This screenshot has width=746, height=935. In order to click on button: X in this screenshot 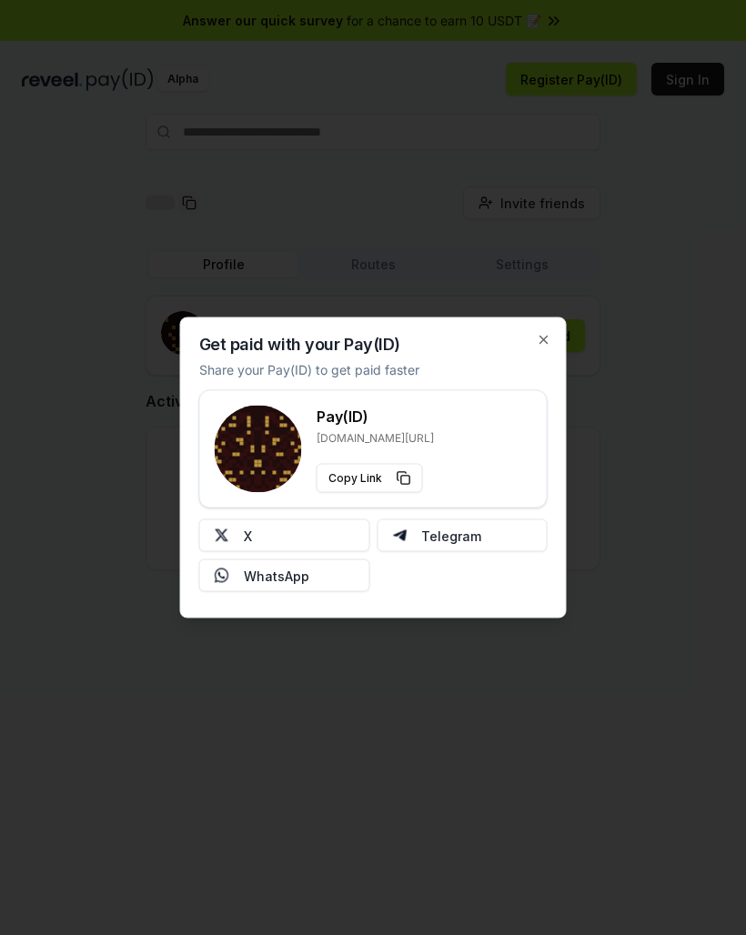, I will do `click(285, 536)`.